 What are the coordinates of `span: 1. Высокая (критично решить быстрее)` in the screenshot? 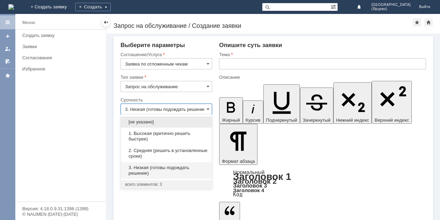 It's located at (166, 136).